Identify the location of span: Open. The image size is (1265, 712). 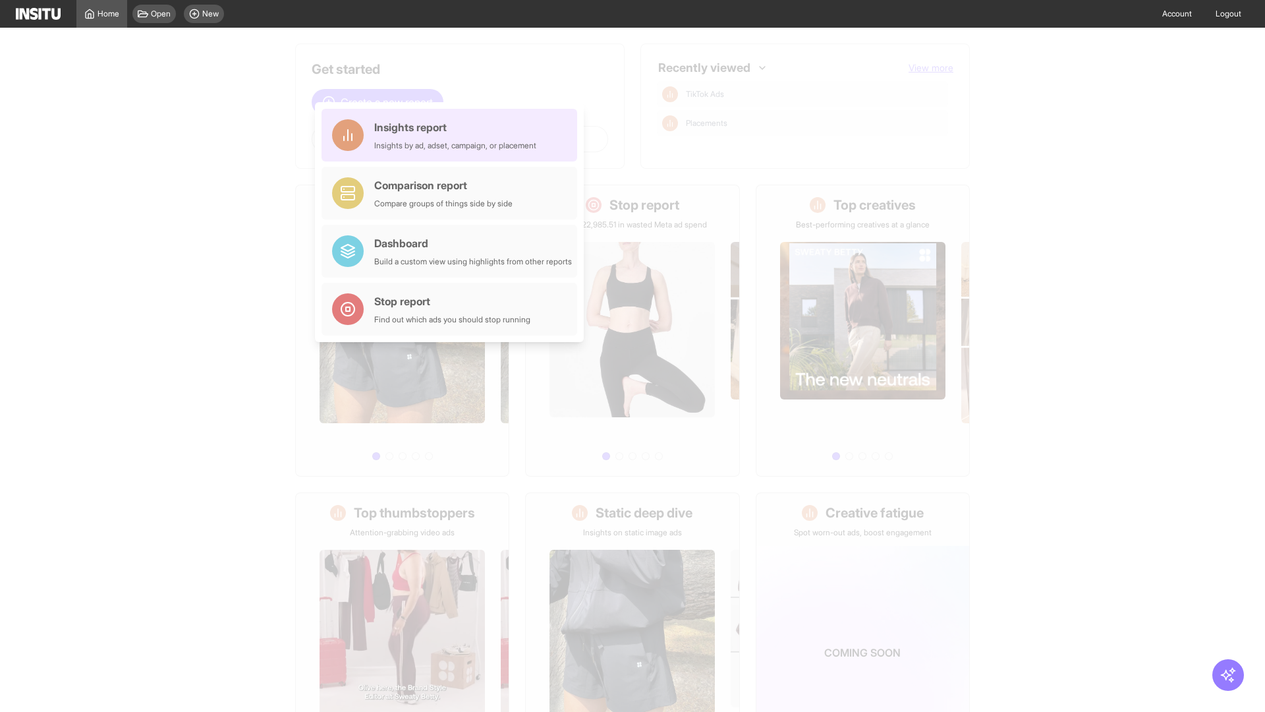
(161, 14).